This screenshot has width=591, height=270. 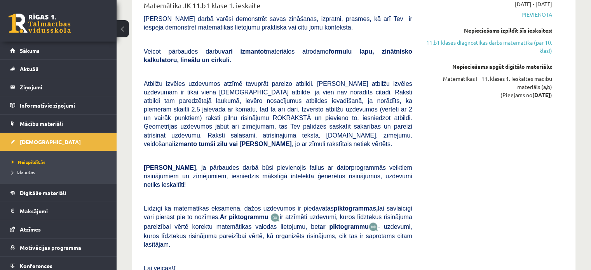 I want to click on span: - uzdevumi, kuros līdztekus risinājuma pareizībai vērtē, kā organizēts risinājums, cik tas ir sap..., so click(x=278, y=235).